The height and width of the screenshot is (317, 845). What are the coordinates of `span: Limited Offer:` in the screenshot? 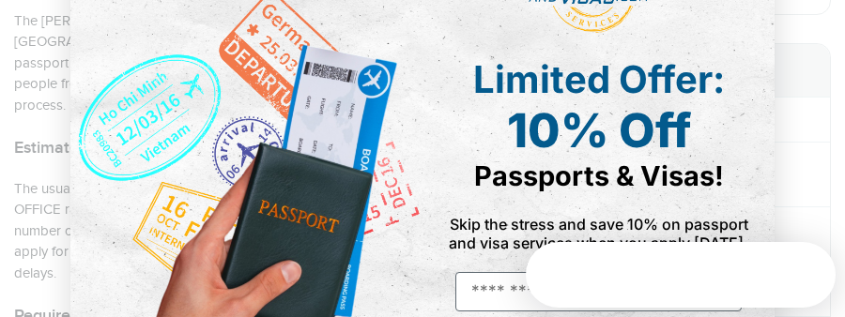 It's located at (599, 79).